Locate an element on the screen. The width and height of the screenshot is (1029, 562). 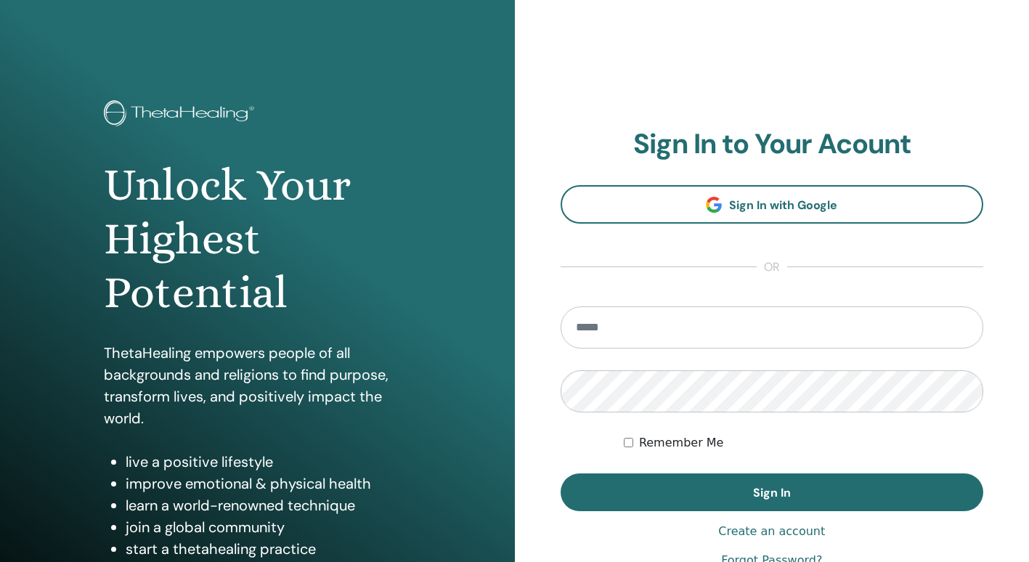
li: learn a world-renowned technique is located at coordinates (268, 506).